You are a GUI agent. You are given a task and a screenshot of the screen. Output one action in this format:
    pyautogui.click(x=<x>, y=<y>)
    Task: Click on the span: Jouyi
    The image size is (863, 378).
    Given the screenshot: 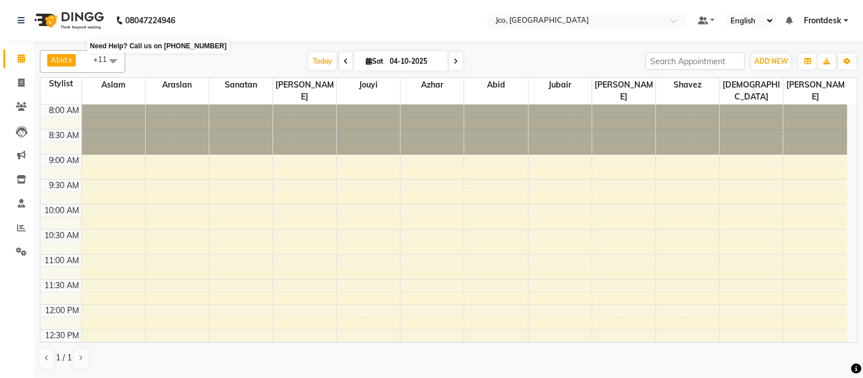 What is the action you would take?
    pyautogui.click(x=368, y=85)
    